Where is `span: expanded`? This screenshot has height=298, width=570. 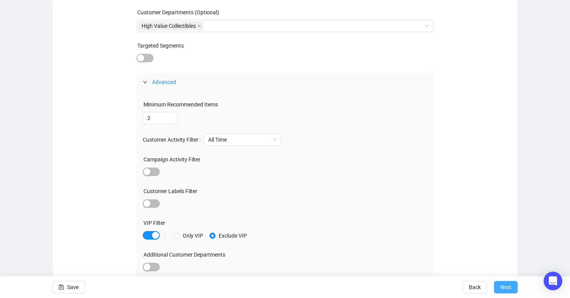 span: expanded is located at coordinates (145, 82).